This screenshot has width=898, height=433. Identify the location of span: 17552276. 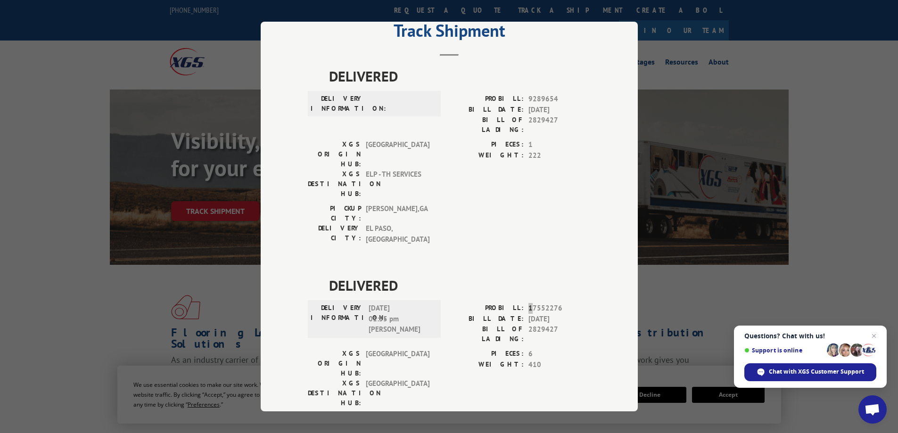
(560, 308).